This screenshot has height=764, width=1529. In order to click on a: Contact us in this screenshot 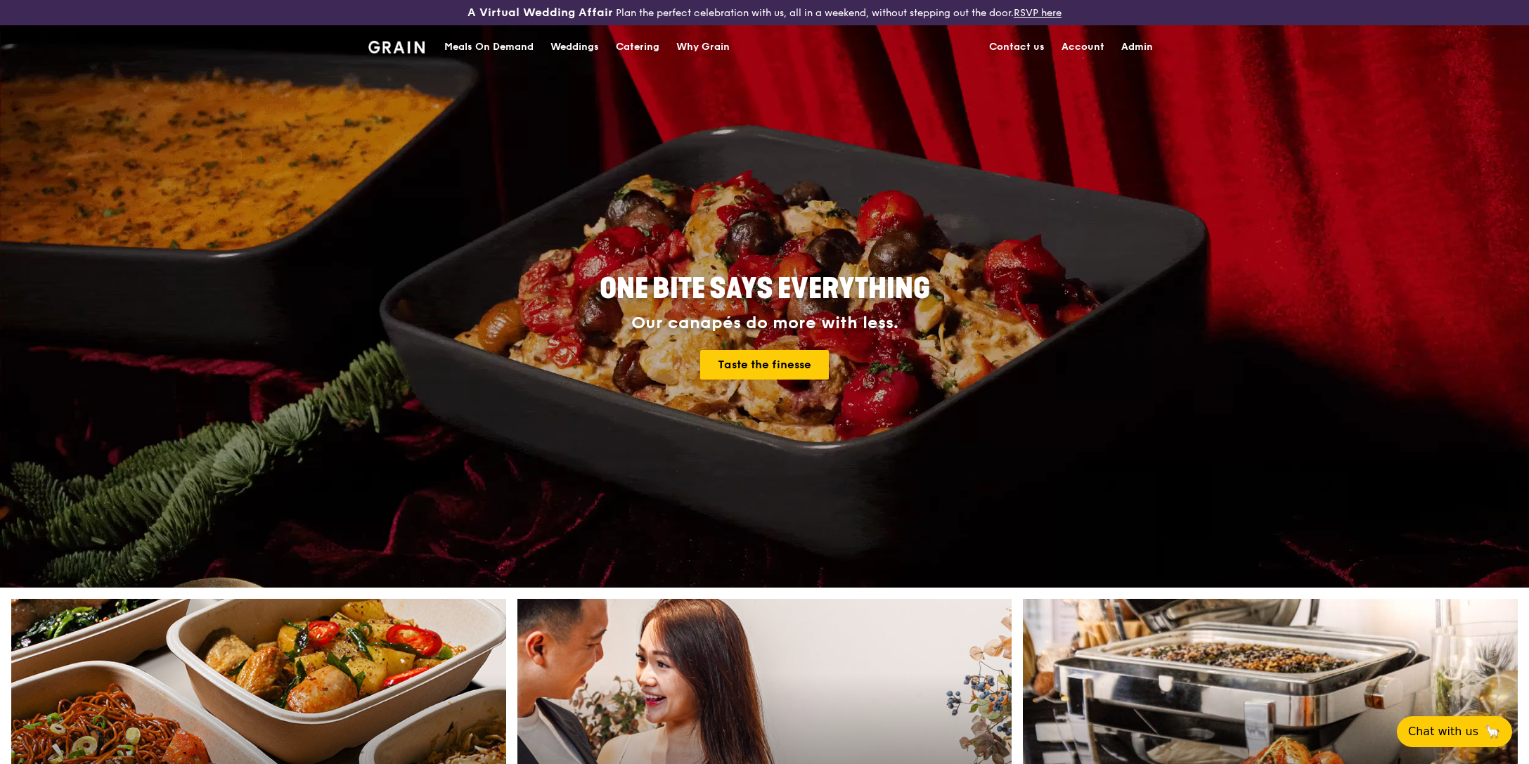, I will do `click(1016, 47)`.